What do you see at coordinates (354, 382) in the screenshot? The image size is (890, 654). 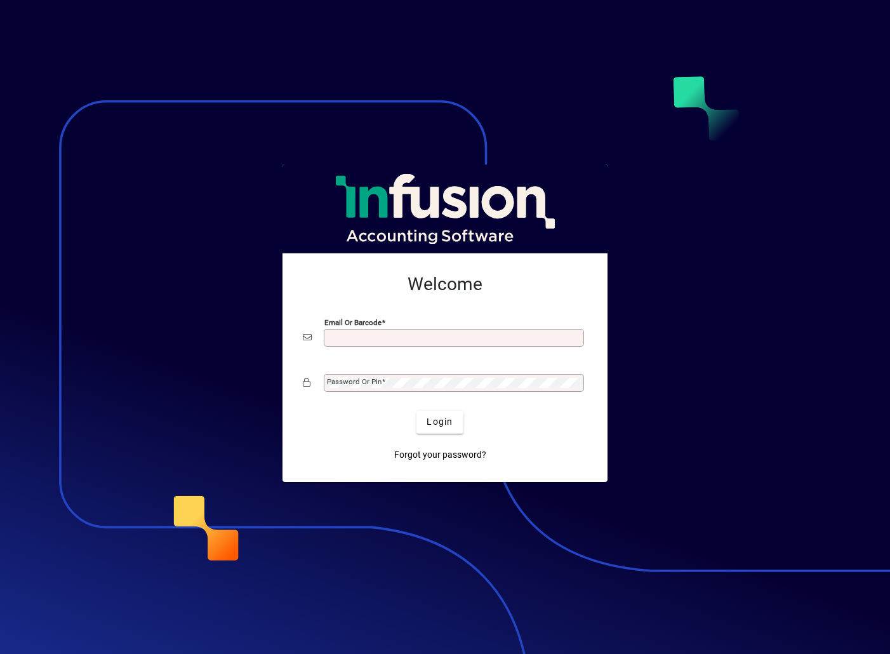 I see `mat-label: Password or Pin` at bounding box center [354, 382].